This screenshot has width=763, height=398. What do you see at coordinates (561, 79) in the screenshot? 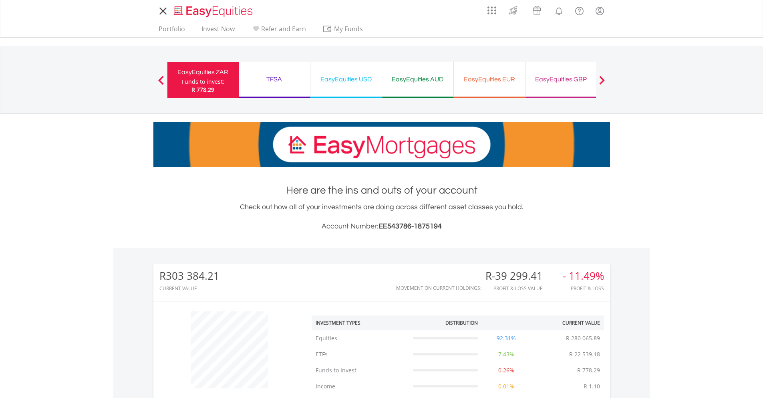
I see `div: EasyEquities GBP` at bounding box center [561, 79].